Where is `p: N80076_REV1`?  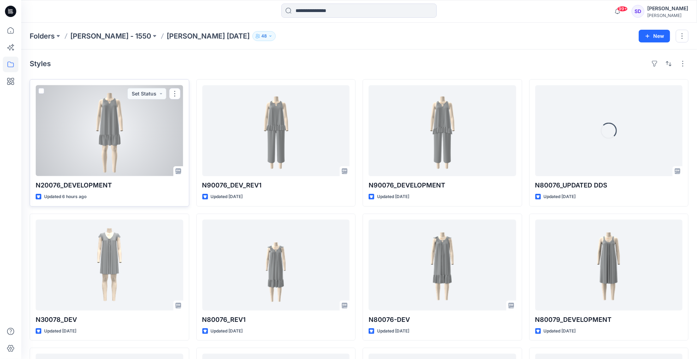 p: N80076_REV1 is located at coordinates (276, 319).